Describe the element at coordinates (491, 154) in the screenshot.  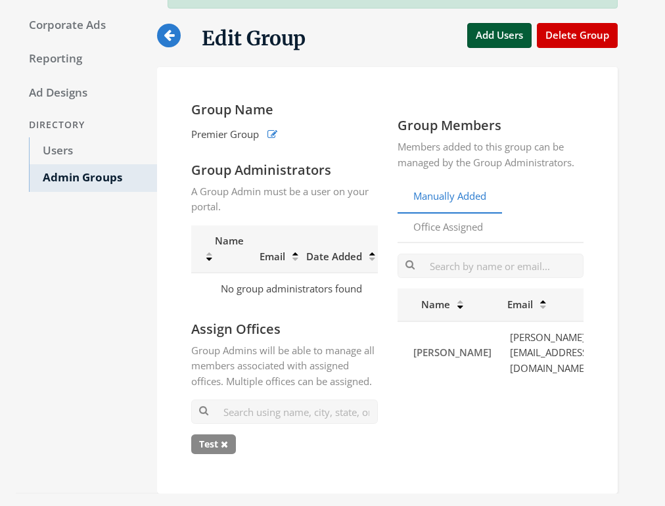
I see `p: Members added to this group can be managed by the Group Administrators.` at that location.